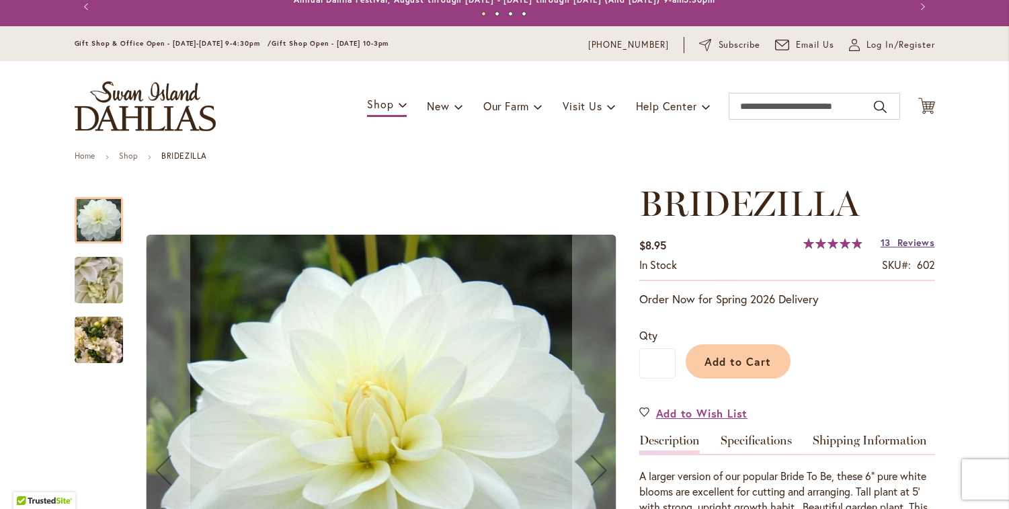  I want to click on a: Shipping Information, so click(870, 444).